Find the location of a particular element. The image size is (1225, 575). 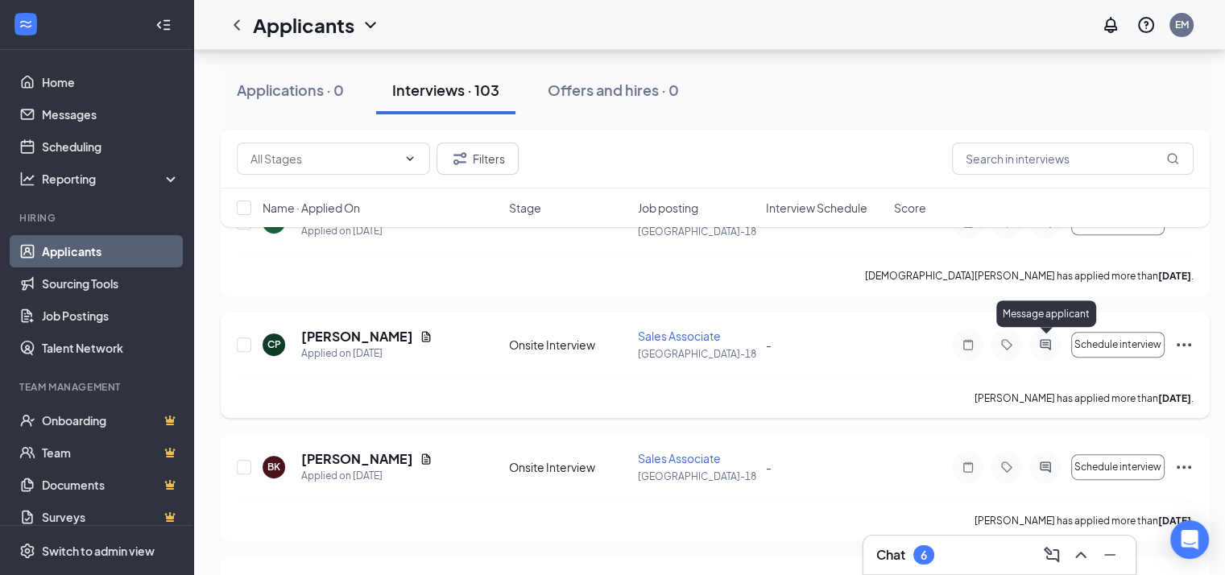

div: Open Intercom Messenger is located at coordinates (1189, 539).